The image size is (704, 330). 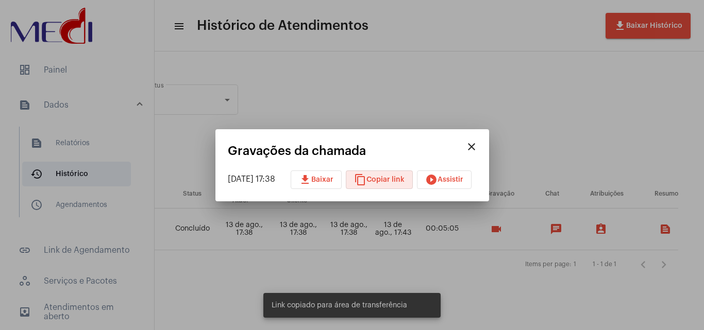 What do you see at coordinates (316, 180) in the screenshot?
I see `span: Baixar` at bounding box center [316, 180].